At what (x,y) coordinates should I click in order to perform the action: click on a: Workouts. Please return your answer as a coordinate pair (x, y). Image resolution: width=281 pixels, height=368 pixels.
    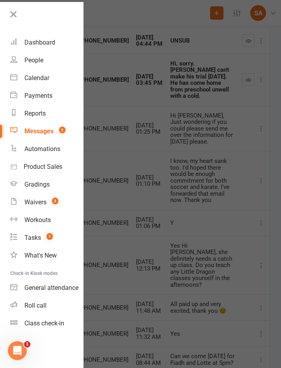
    Looking at the image, I should click on (47, 220).